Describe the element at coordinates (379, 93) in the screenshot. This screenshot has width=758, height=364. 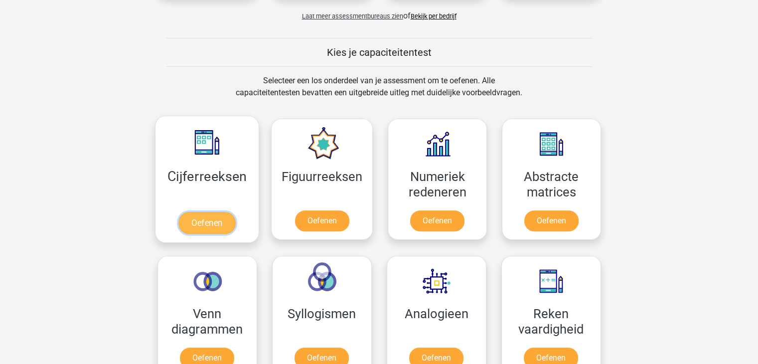
I see `div: Selecteer een los onderdeel van je assessment om te oefenen. Alle capaciteitentesten bevatten een...` at that location.